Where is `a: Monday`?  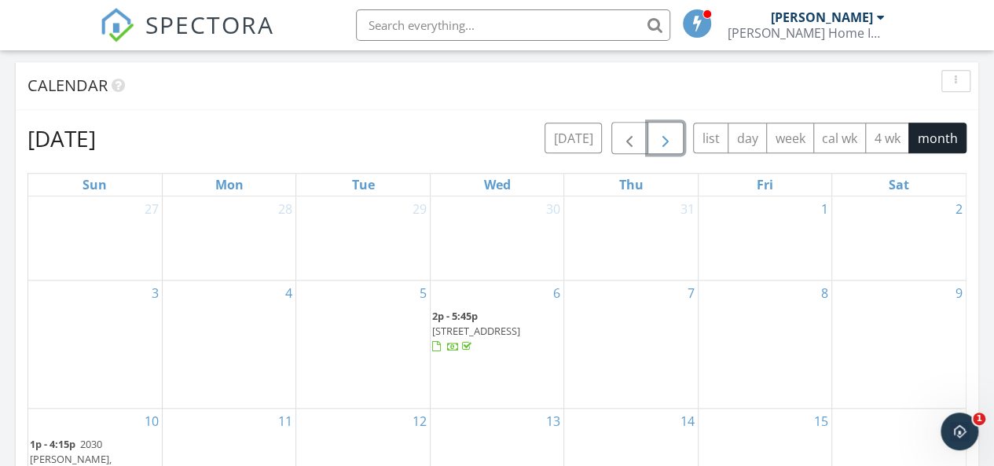 a: Monday is located at coordinates (229, 185).